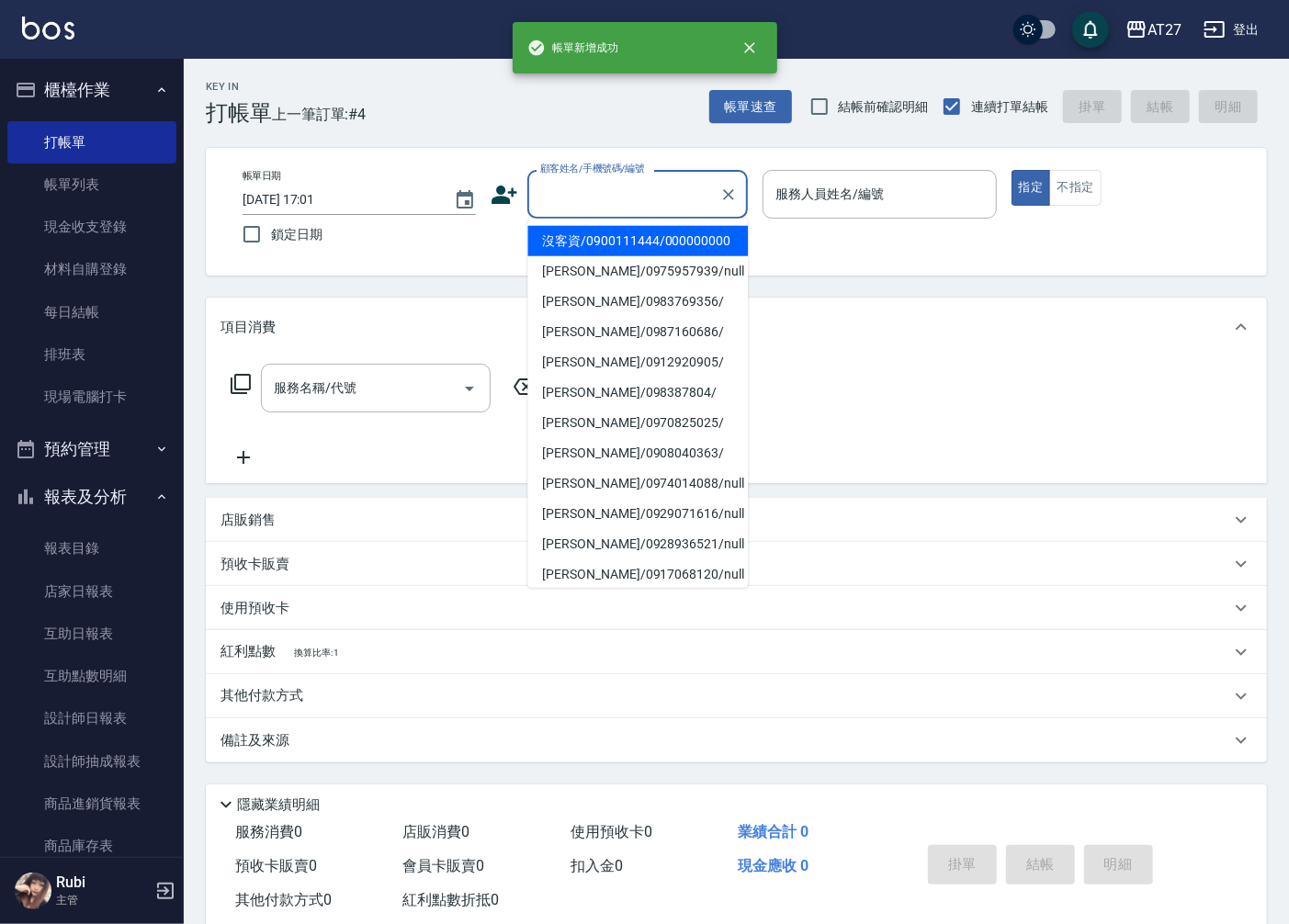 This screenshot has height=924, width=1289. Describe the element at coordinates (465, 201) in the screenshot. I see `button: Choose date, selected date is 2025-08-12` at that location.